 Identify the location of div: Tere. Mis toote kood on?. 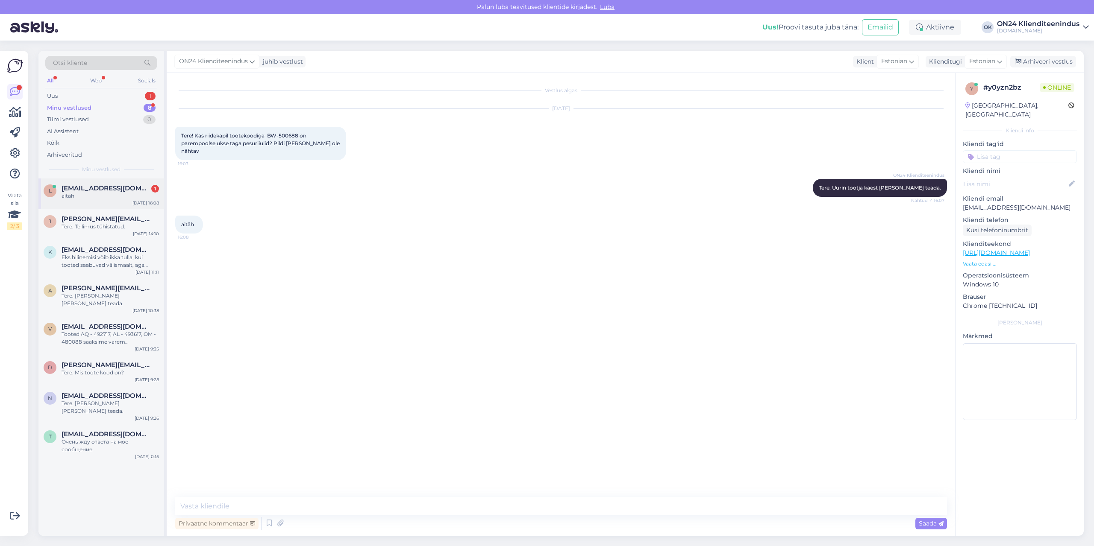
(110, 373).